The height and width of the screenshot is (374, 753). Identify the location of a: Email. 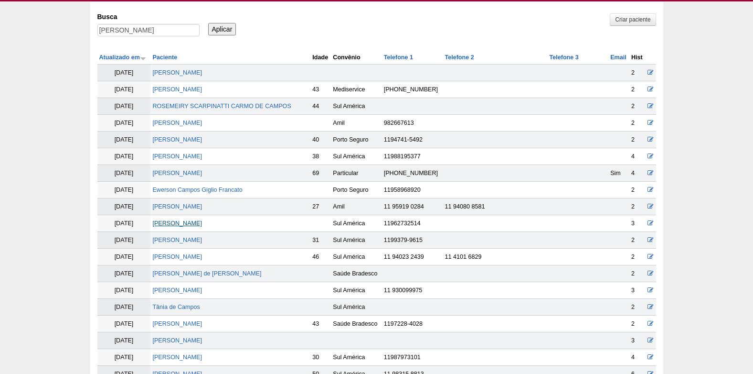
(619, 57).